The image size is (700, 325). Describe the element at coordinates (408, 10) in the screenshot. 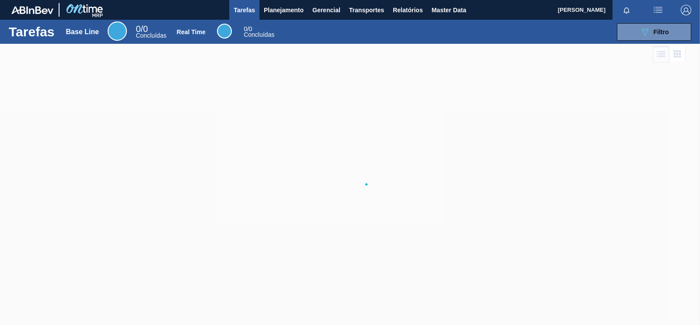

I see `span: Relatórios` at that location.